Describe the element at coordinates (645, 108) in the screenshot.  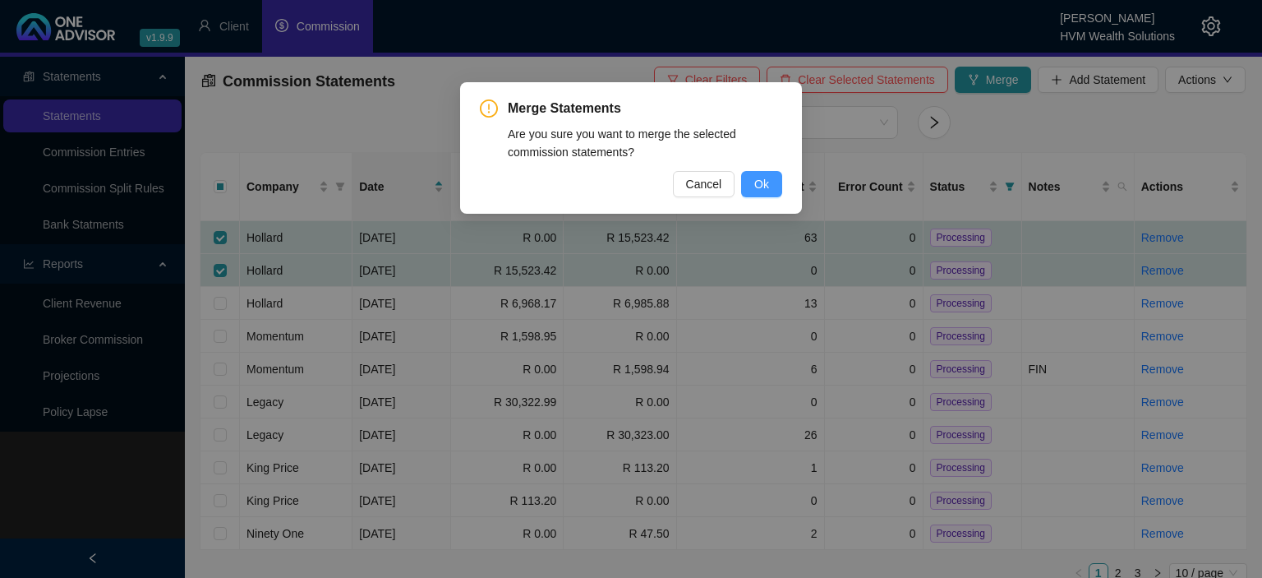
I see `span: Merge Statements` at that location.